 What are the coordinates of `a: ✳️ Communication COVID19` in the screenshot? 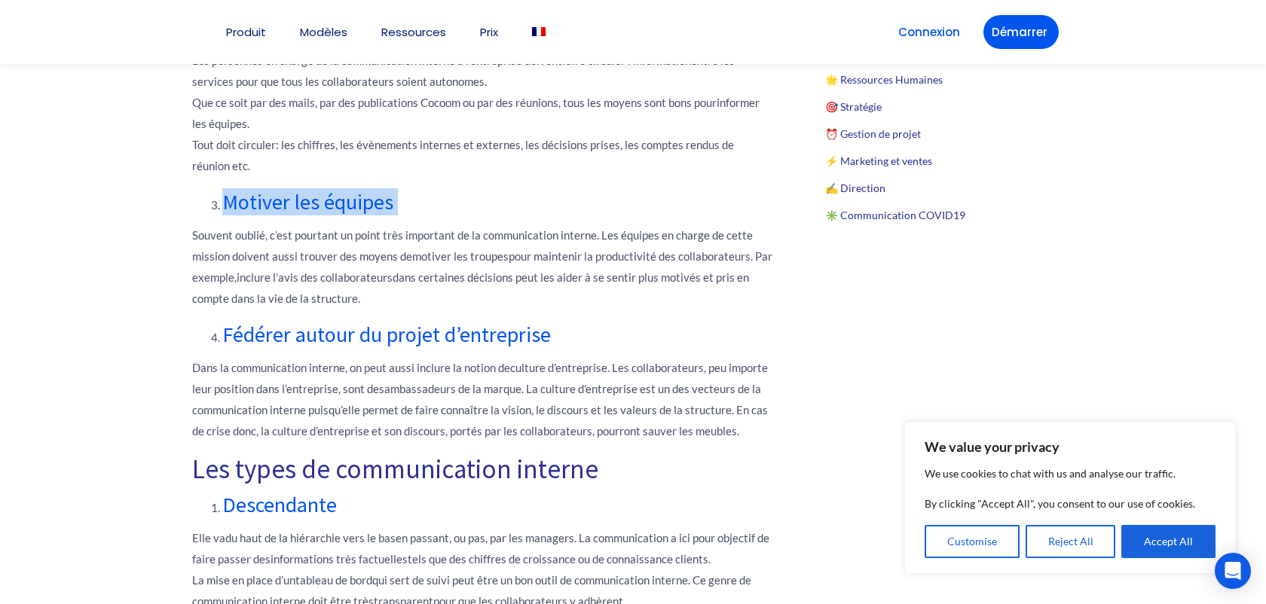 It's located at (895, 215).